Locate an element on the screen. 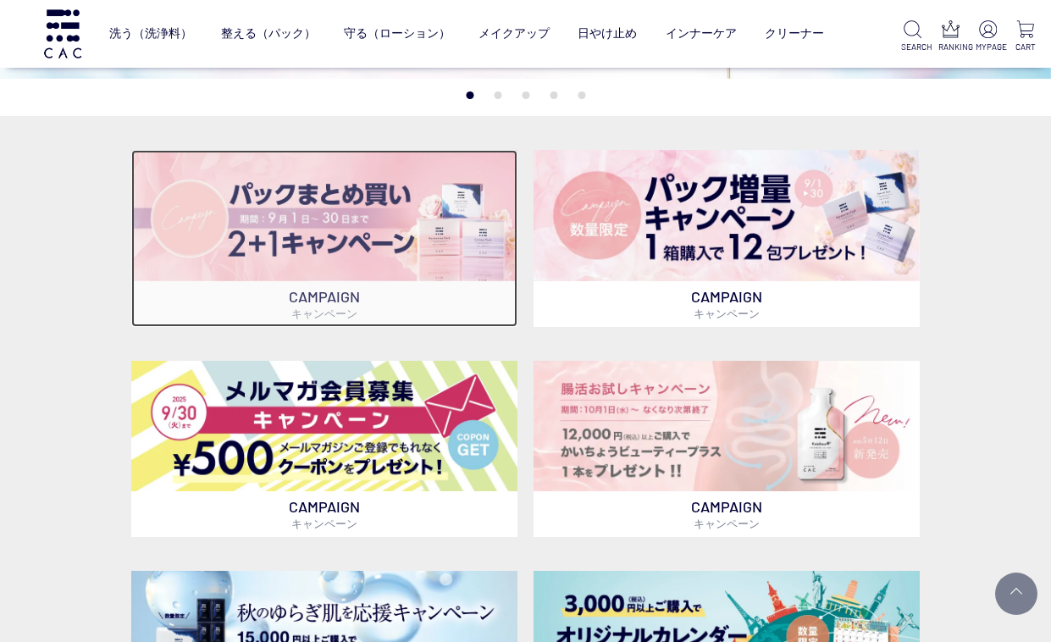 The width and height of the screenshot is (1051, 642). img: logo is located at coordinates (63, 33).